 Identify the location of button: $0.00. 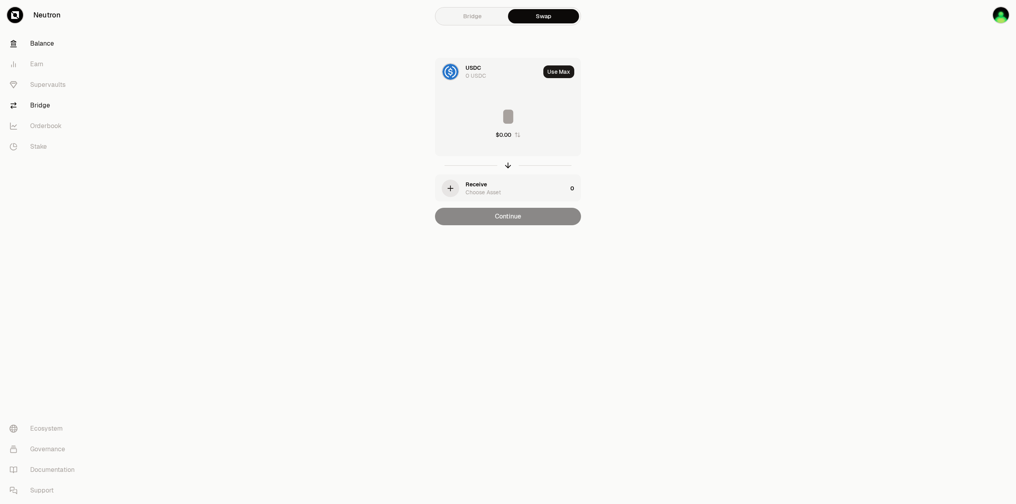
(508, 135).